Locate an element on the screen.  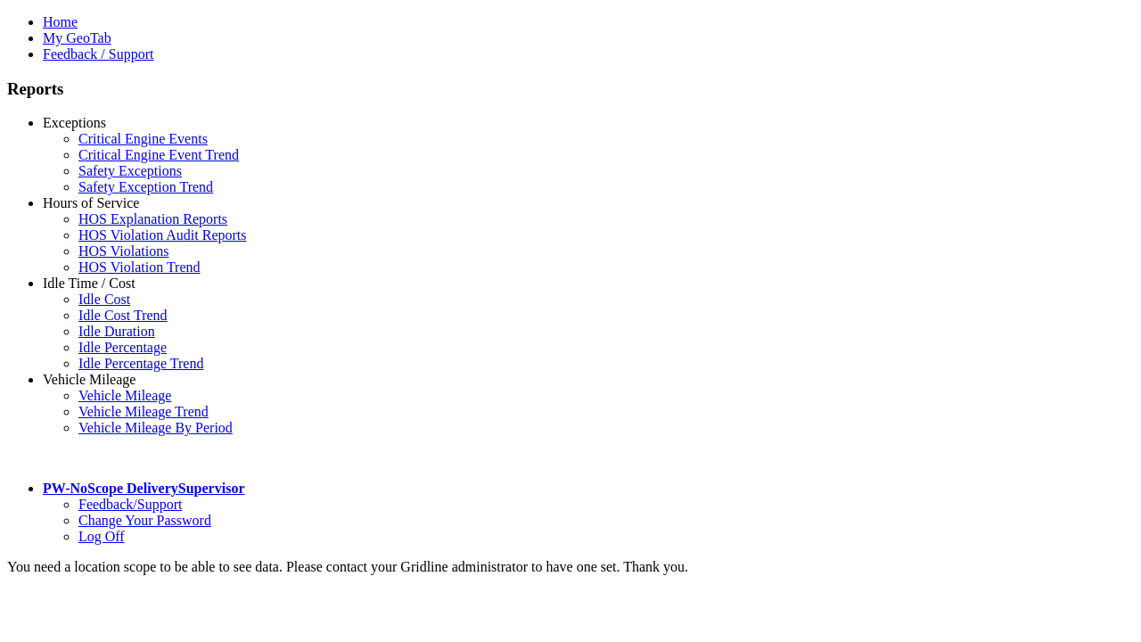
a: Idle Percentage is located at coordinates (122, 347).